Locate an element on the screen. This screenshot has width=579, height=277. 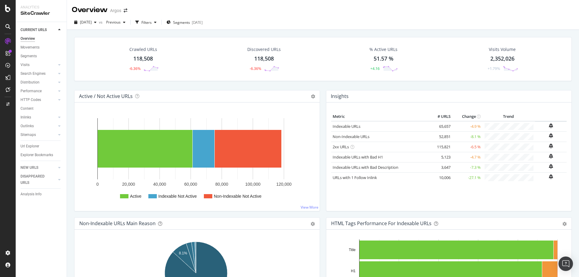
a: Visits is located at coordinates (38, 65).